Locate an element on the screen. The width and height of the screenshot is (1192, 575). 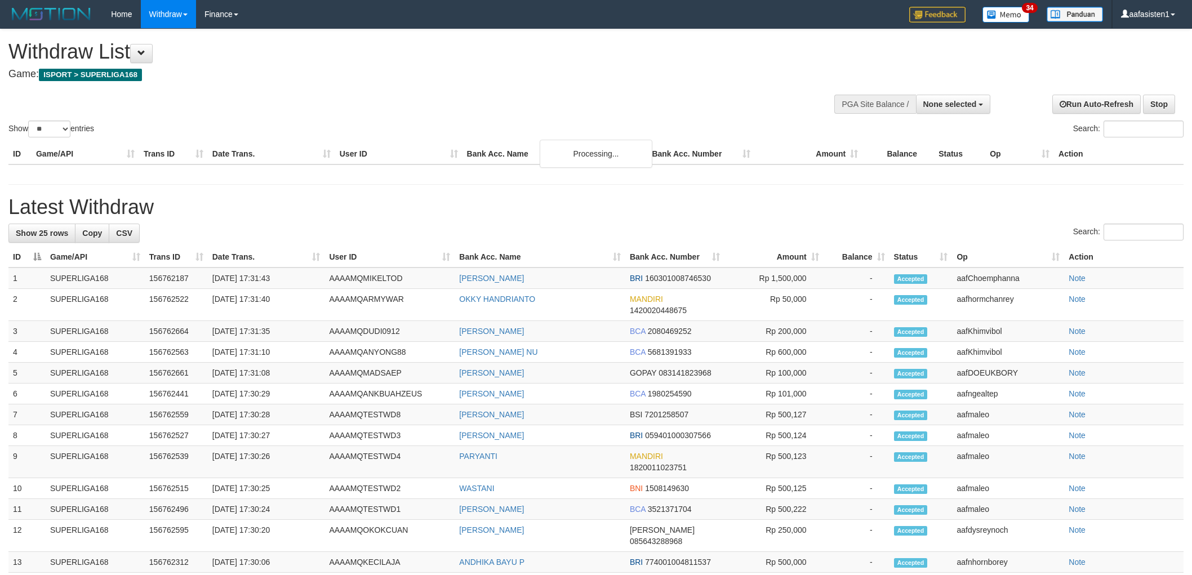
th: Amount: activate to sort column ascending is located at coordinates (774, 257).